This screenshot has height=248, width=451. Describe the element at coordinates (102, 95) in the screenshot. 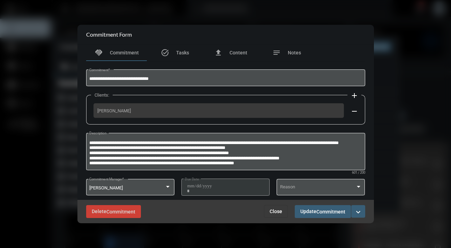

I see `label: Clients:` at that location.